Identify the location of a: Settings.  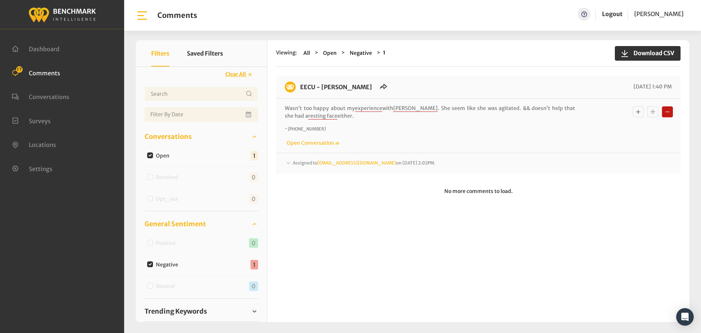
(32, 168).